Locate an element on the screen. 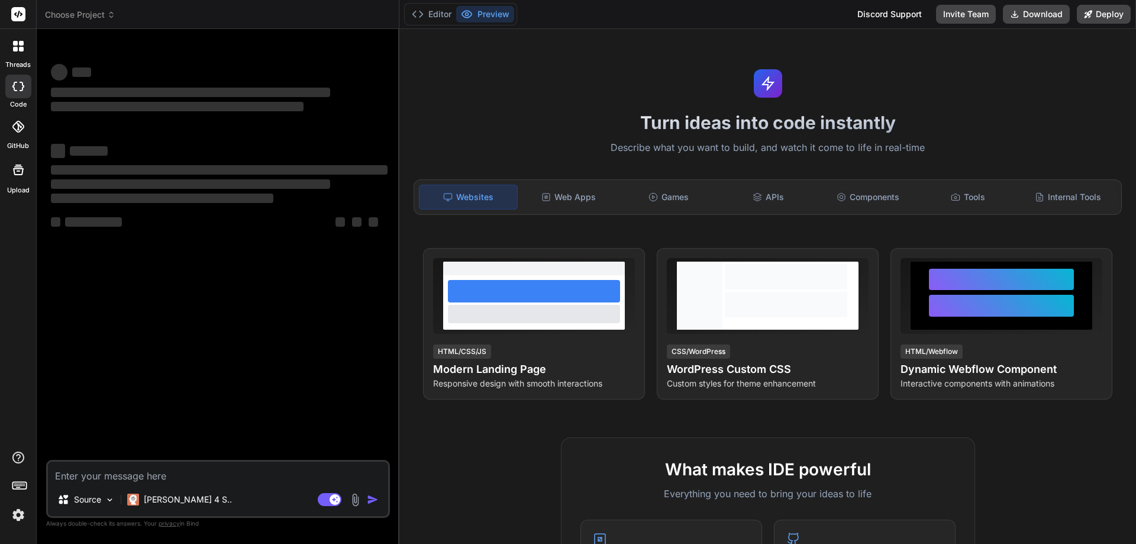 This screenshot has height=544, width=1136. button: Invite Team is located at coordinates (965, 14).